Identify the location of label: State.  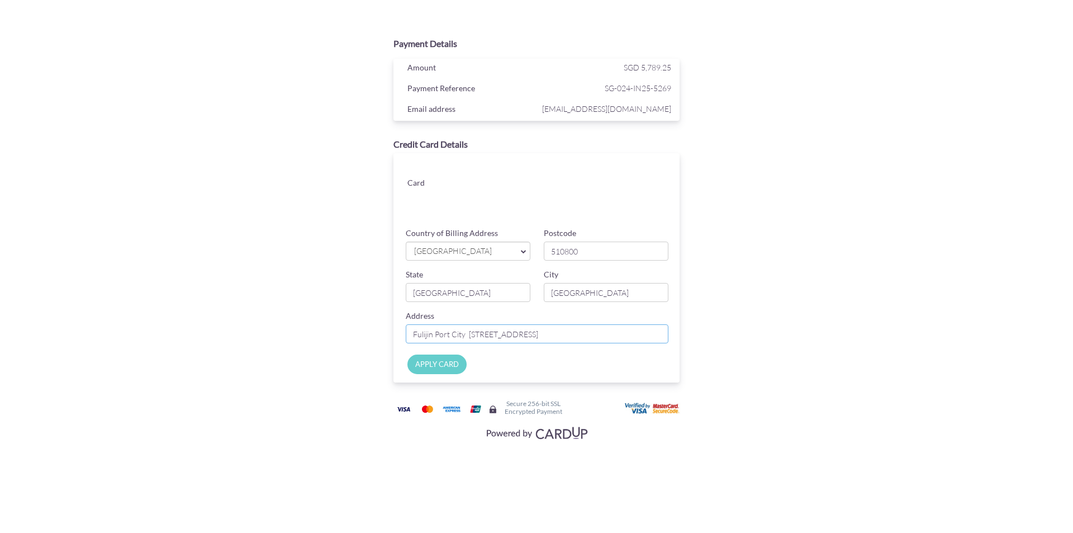
(414, 274).